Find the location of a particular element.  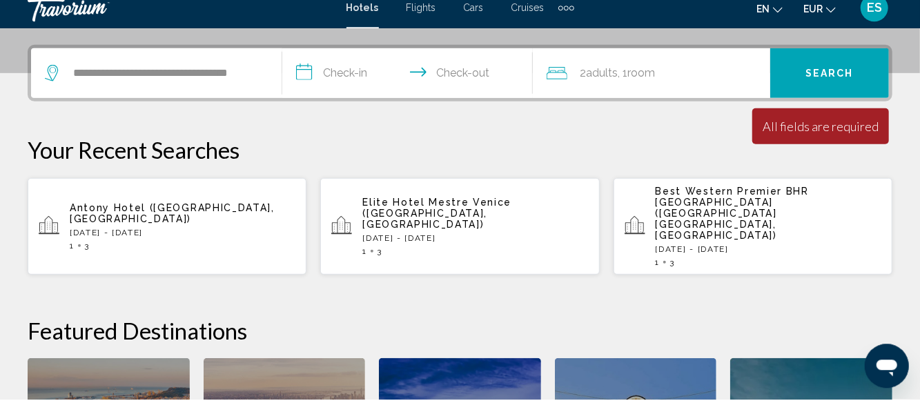

span: Room is located at coordinates (641, 86).